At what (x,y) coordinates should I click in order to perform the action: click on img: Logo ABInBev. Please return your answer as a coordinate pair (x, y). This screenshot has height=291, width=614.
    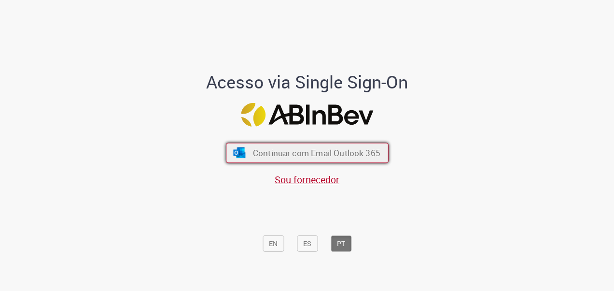
    Looking at the image, I should click on (307, 114).